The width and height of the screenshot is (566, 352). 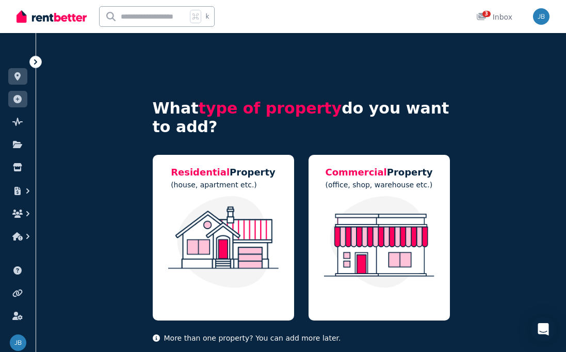 What do you see at coordinates (494, 17) in the screenshot?
I see `div: Inbox` at bounding box center [494, 17].